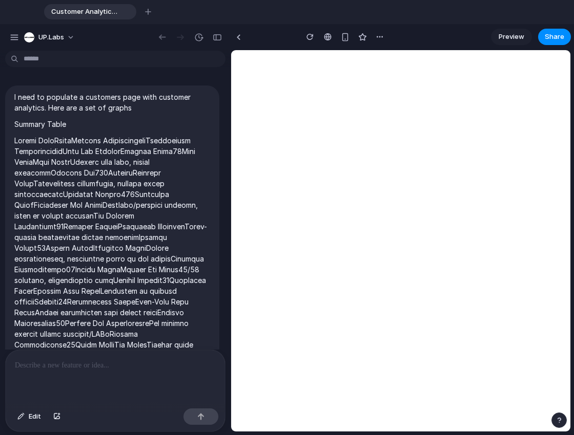 This screenshot has width=574, height=435. Describe the element at coordinates (511, 37) in the screenshot. I see `span: Preview` at that location.